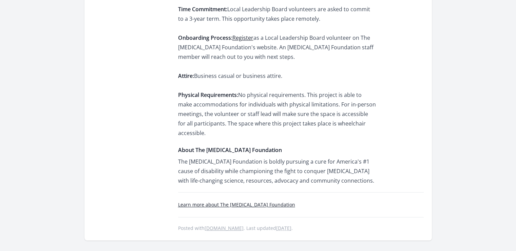 The image size is (516, 251). I want to click on a: Register, so click(243, 38).